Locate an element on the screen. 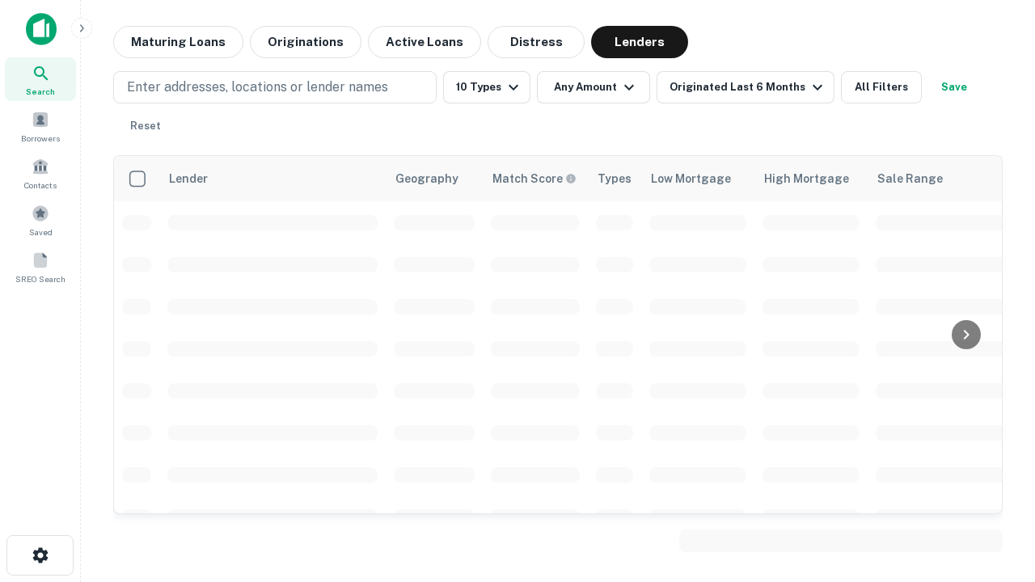 The image size is (1035, 582). th: Lender is located at coordinates (273, 179).